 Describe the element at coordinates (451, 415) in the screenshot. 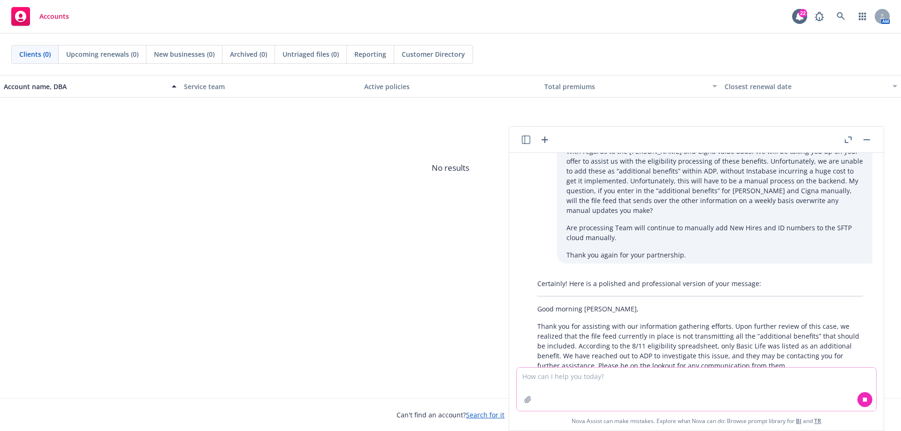

I see `span: Can't find an account?` at that location.